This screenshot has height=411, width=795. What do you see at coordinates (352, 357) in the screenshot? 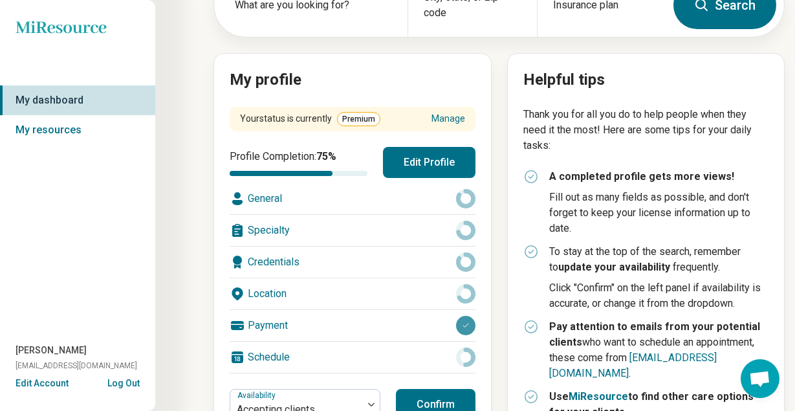
I see `div: Schedule` at bounding box center [352, 357].